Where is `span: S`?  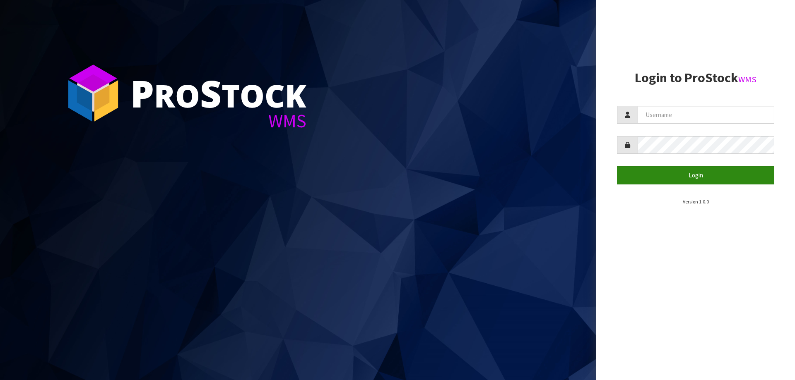
span: S is located at coordinates (211, 93).